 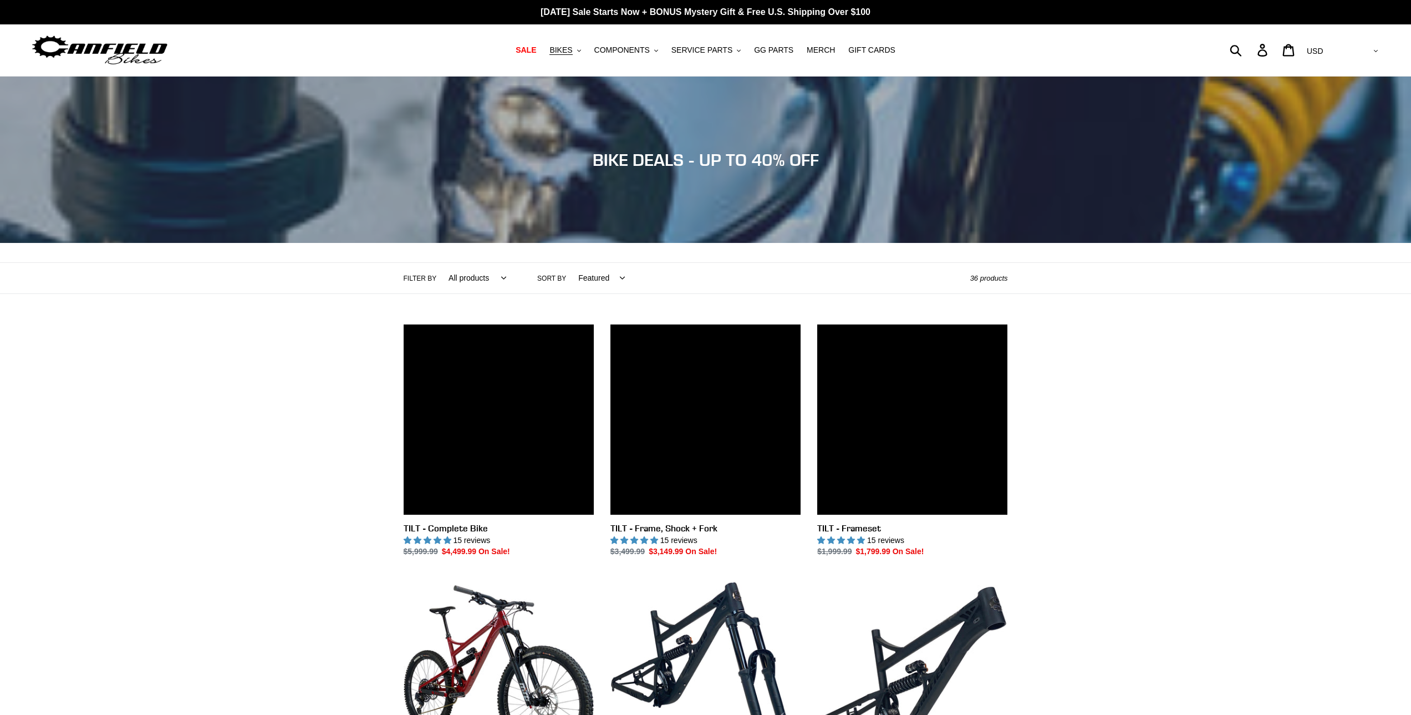 I want to click on span: 36 products, so click(x=989, y=278).